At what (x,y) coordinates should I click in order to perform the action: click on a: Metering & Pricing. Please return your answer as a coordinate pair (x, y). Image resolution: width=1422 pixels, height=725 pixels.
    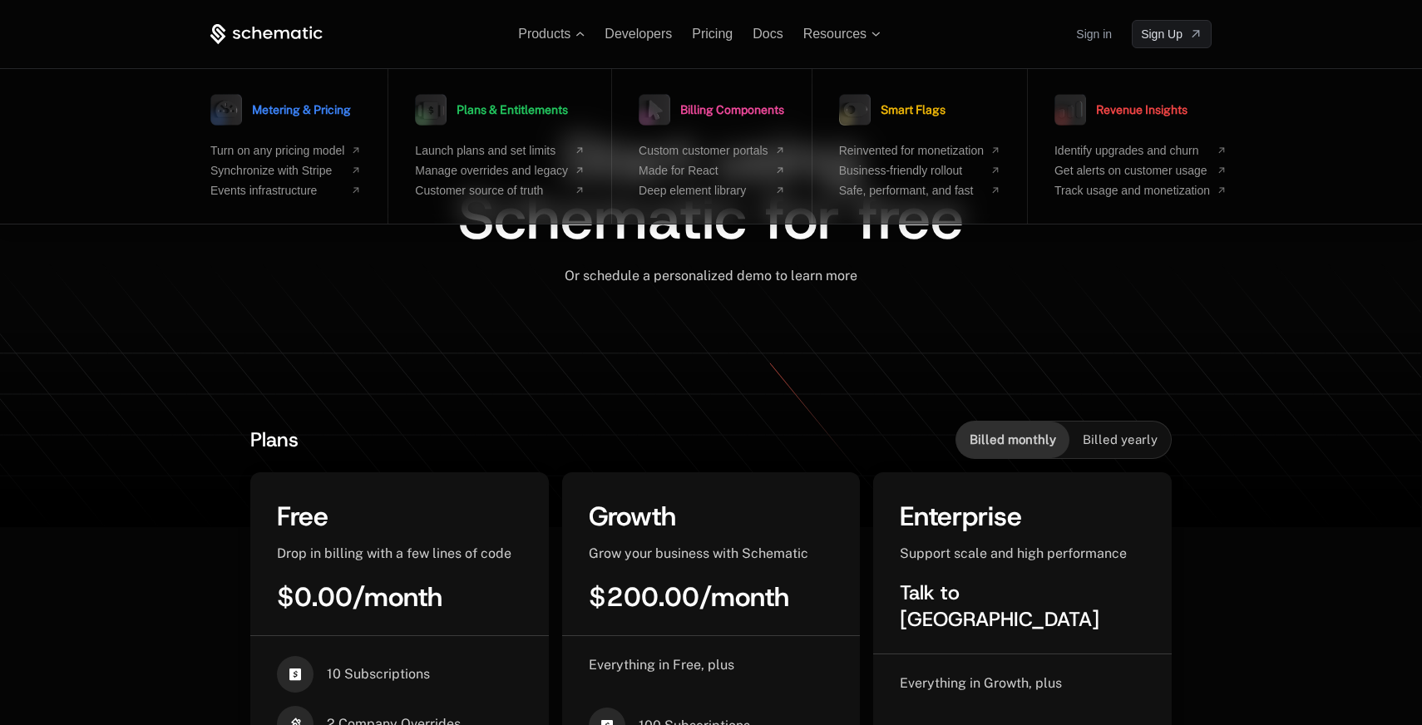
    Looking at the image, I should click on (280, 110).